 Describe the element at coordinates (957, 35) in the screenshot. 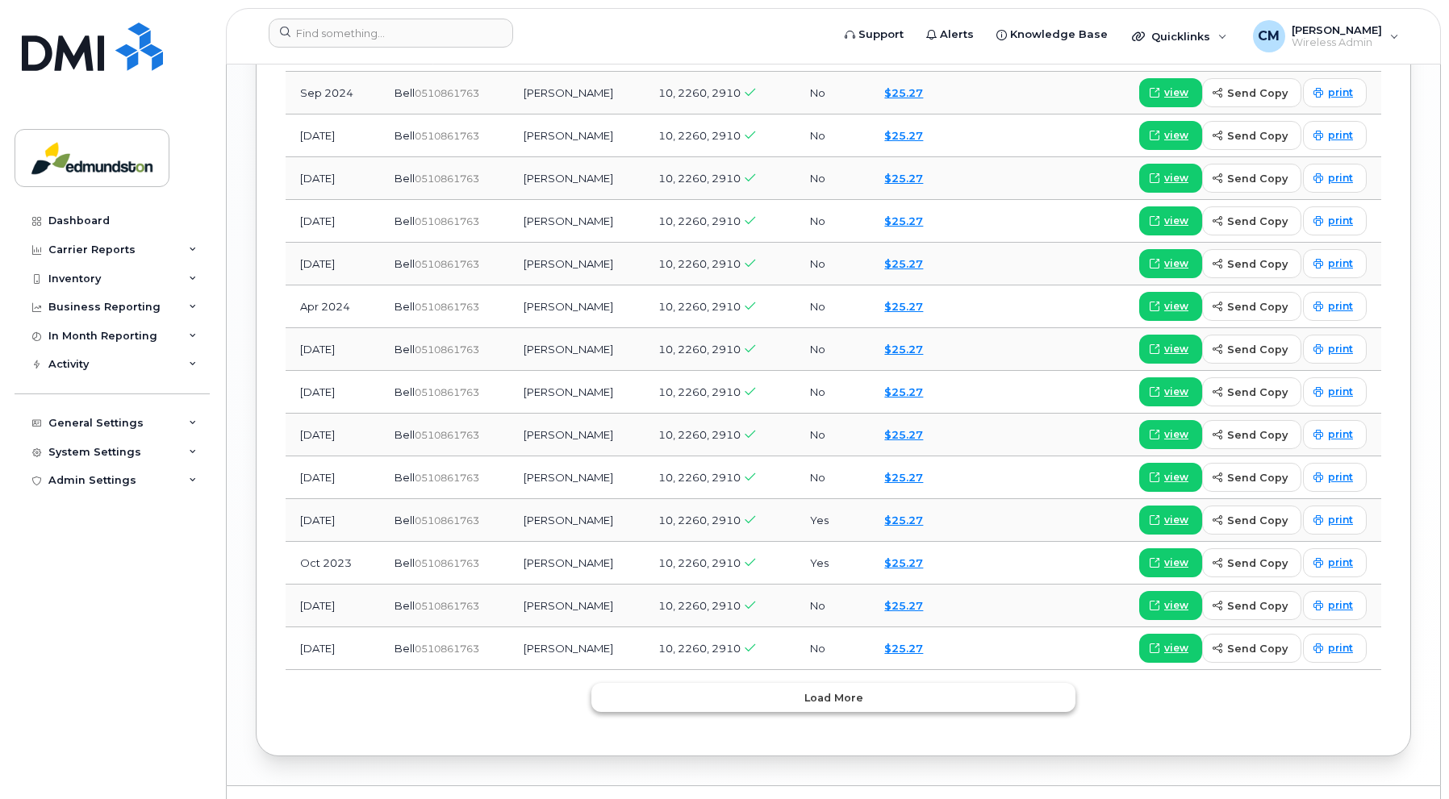

I see `span: Alerts` at that location.